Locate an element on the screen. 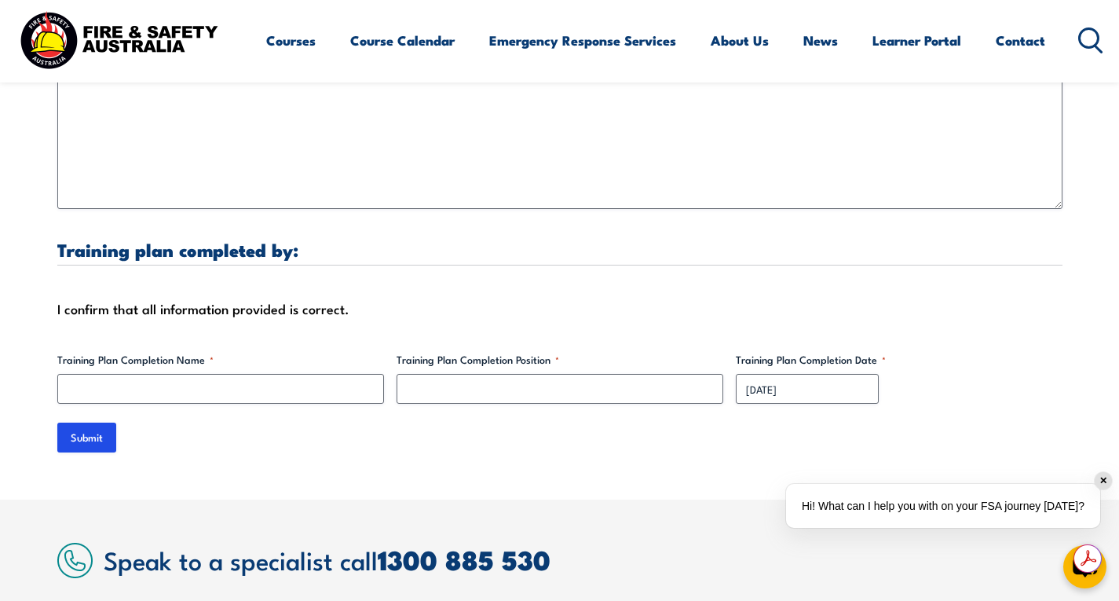 The width and height of the screenshot is (1119, 601). a: News is located at coordinates (821, 40).